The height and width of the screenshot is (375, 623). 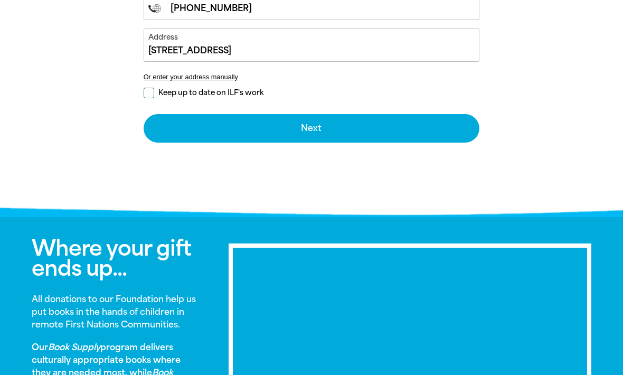 What do you see at coordinates (311, 128) in the screenshot?
I see `button: Next` at bounding box center [311, 128].